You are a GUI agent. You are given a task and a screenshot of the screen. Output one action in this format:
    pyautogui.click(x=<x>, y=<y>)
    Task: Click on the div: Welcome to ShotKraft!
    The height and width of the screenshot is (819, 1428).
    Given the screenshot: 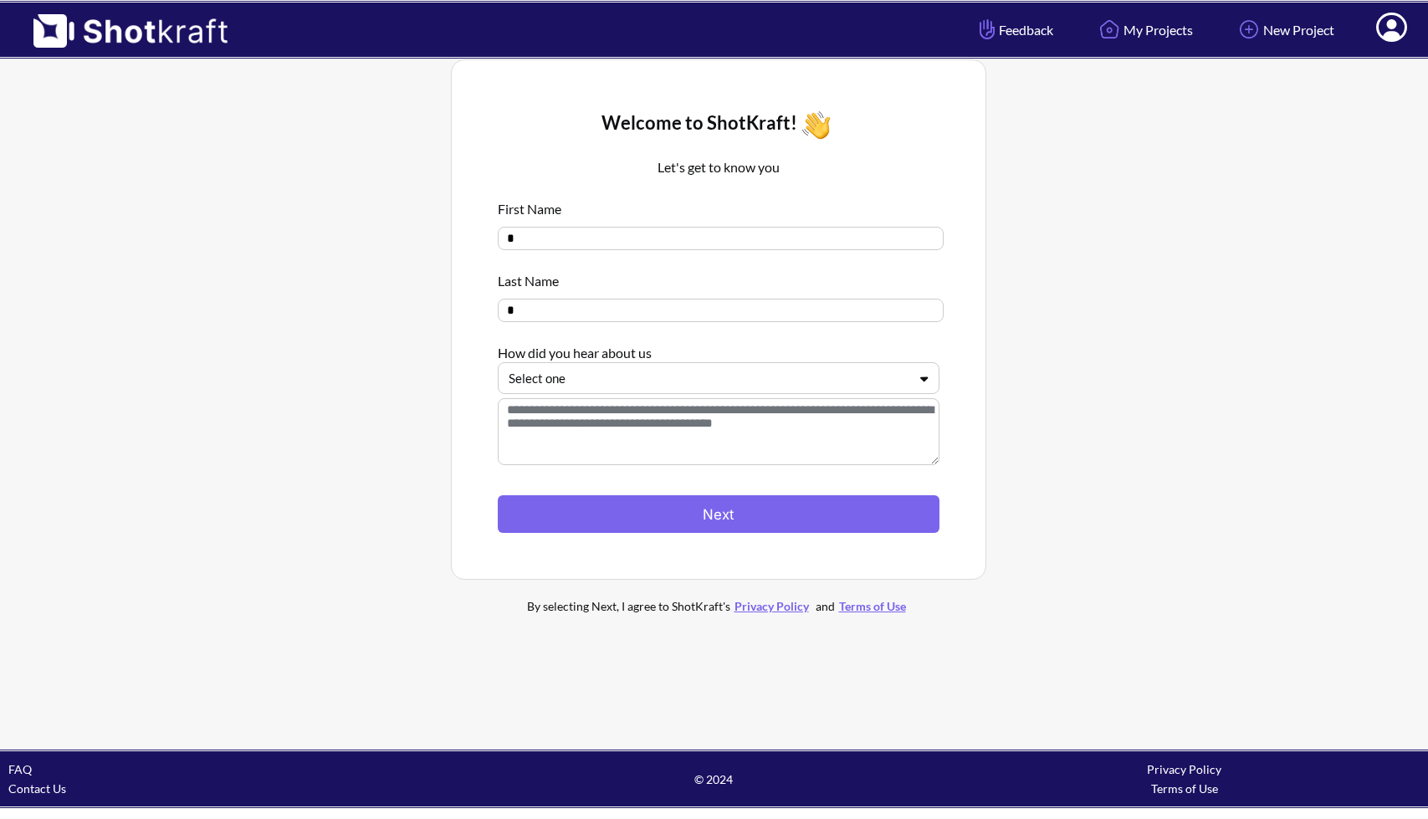 What is the action you would take?
    pyautogui.click(x=719, y=125)
    